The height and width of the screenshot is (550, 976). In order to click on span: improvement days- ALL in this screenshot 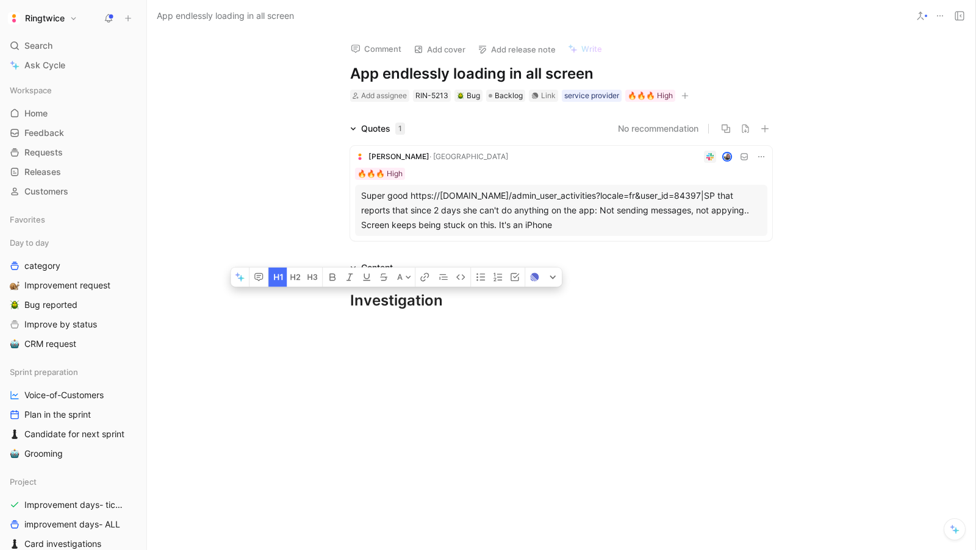, I will do `click(72, 525)`.